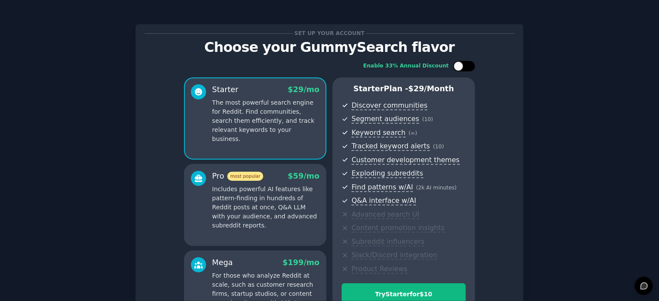  Describe the element at coordinates (406, 160) in the screenshot. I see `span: Customer development themes` at that location.